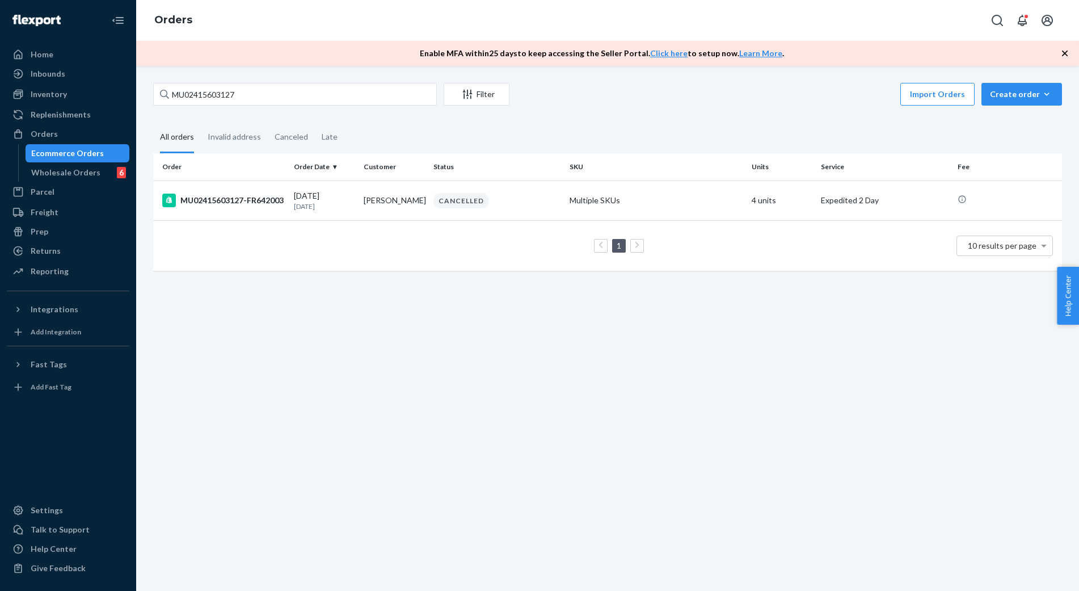 The width and height of the screenshot is (1079, 591). What do you see at coordinates (937, 94) in the screenshot?
I see `button: Import Orders` at bounding box center [937, 94].